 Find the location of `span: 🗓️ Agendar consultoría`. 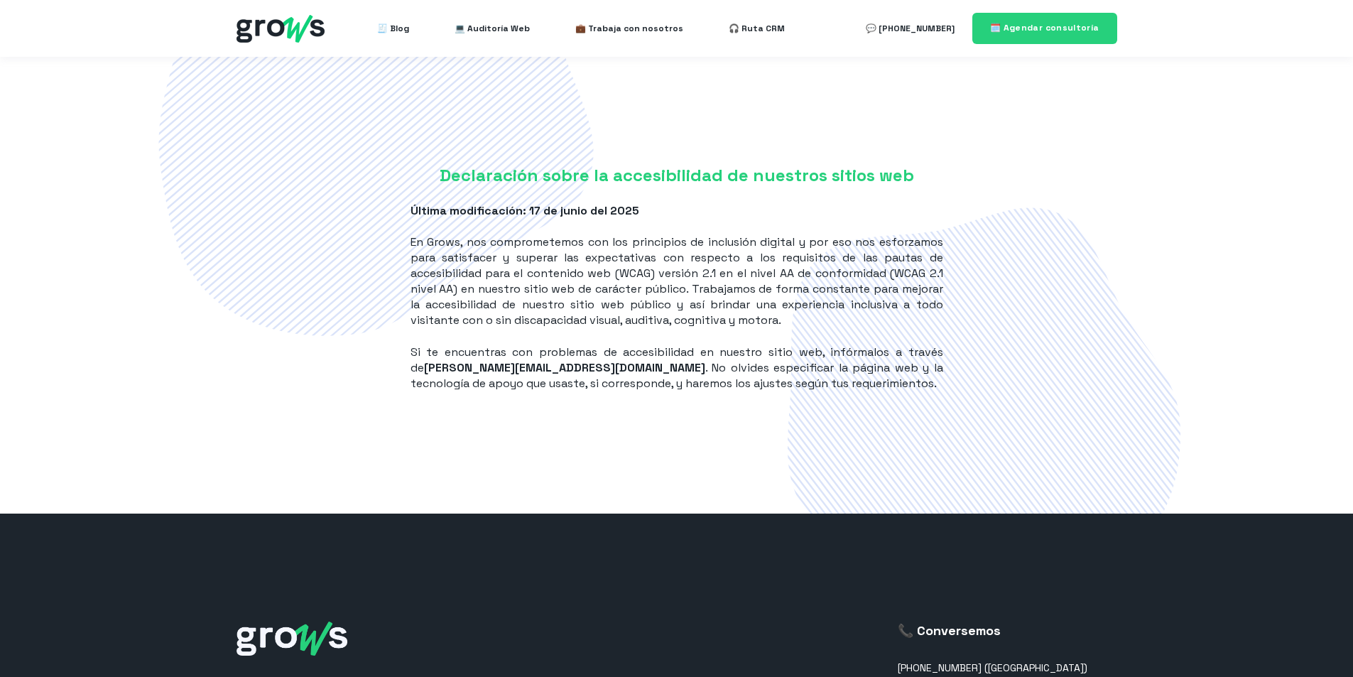

span: 🗓️ Agendar consultoría is located at coordinates (1045, 28).